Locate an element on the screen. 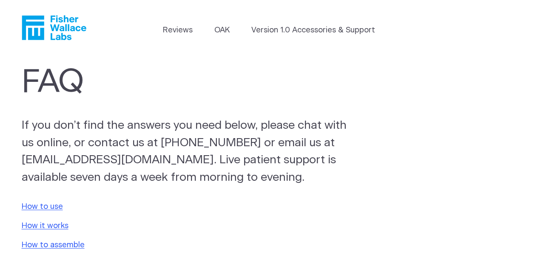 The image size is (538, 269). a: Reviews is located at coordinates (178, 30).